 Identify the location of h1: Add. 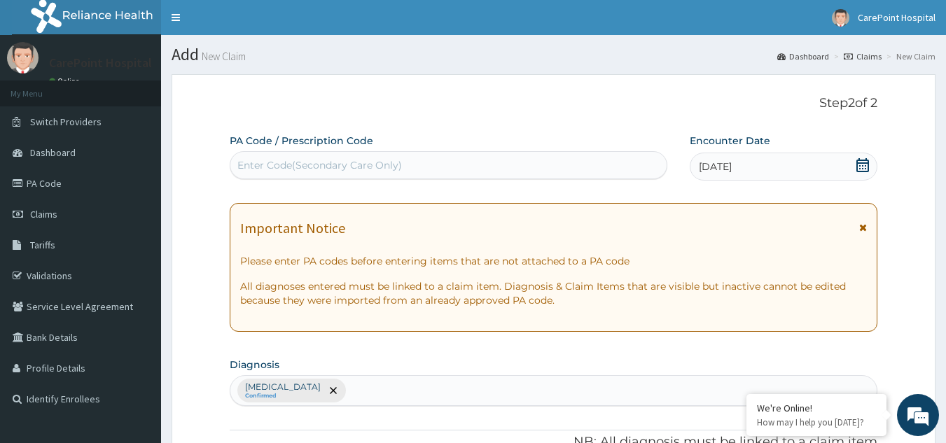
(553, 55).